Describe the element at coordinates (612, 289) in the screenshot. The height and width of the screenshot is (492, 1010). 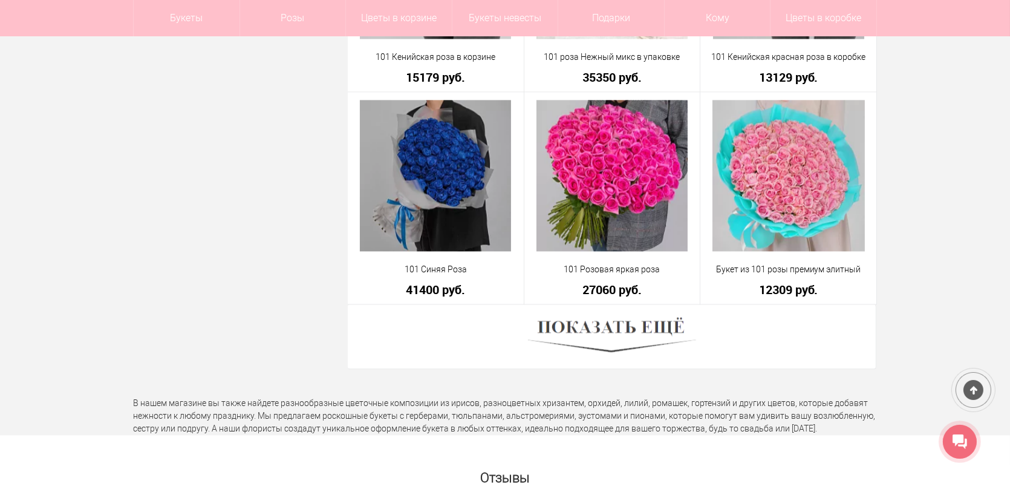
I see `a: 27060 руб.` at that location.